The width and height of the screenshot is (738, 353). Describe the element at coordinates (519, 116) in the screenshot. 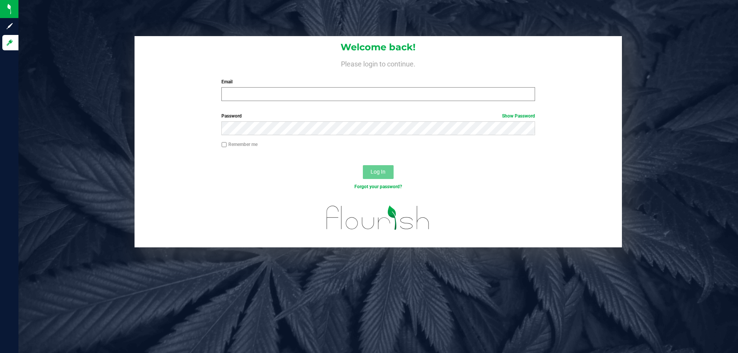

I see `a: Show Password` at that location.